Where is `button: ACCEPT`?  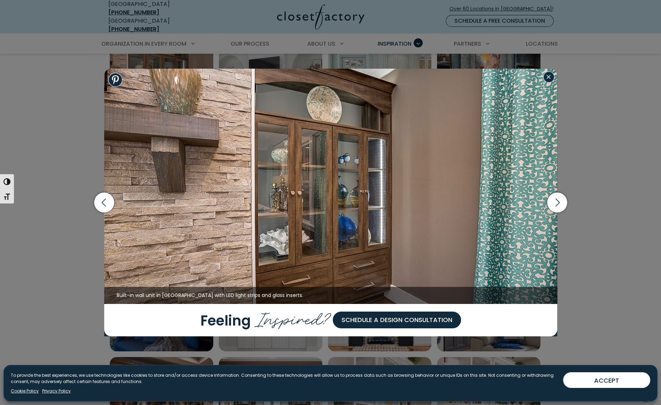 button: ACCEPT is located at coordinates (607, 380).